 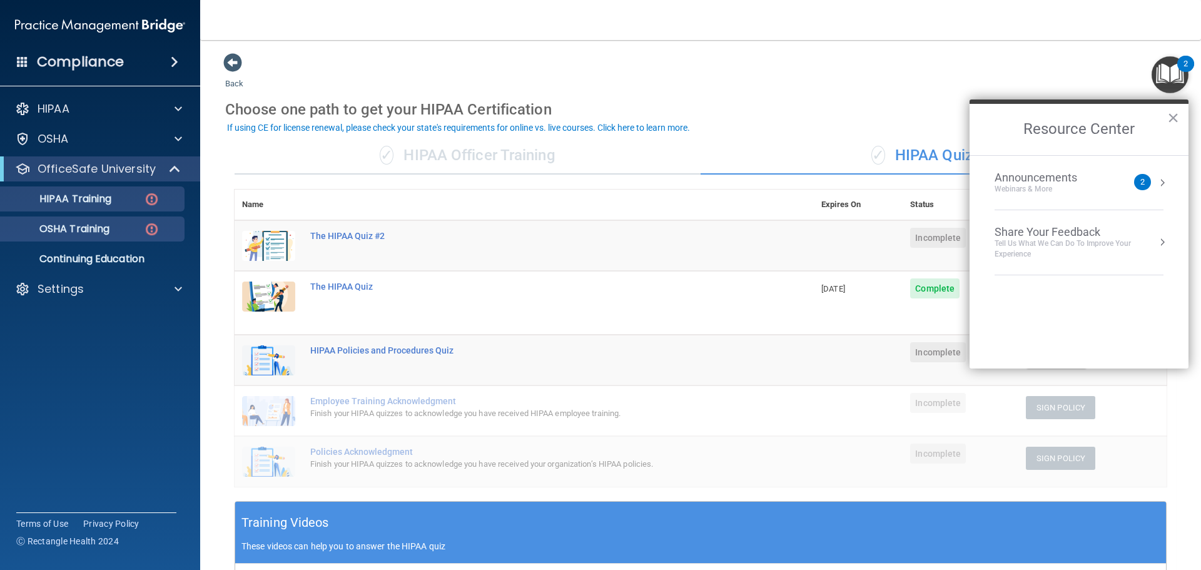 What do you see at coordinates (61, 289) in the screenshot?
I see `p: Settings` at bounding box center [61, 289].